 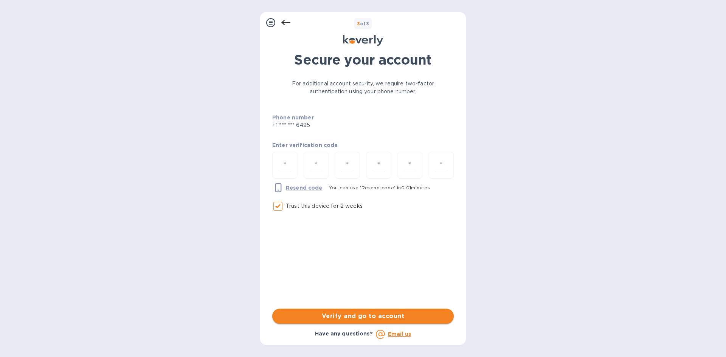 I want to click on b: of 3, so click(x=363, y=23).